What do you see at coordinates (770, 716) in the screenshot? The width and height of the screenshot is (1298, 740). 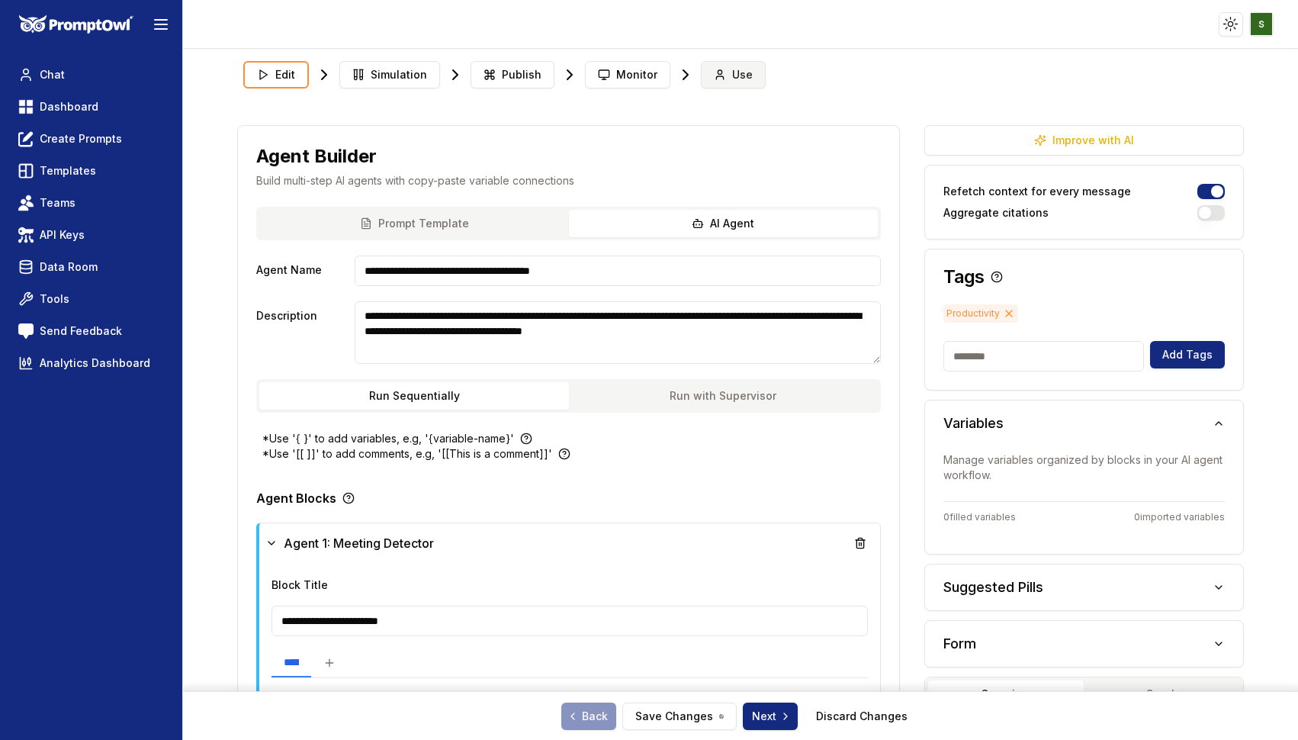 I see `button: Next` at bounding box center [770, 716].